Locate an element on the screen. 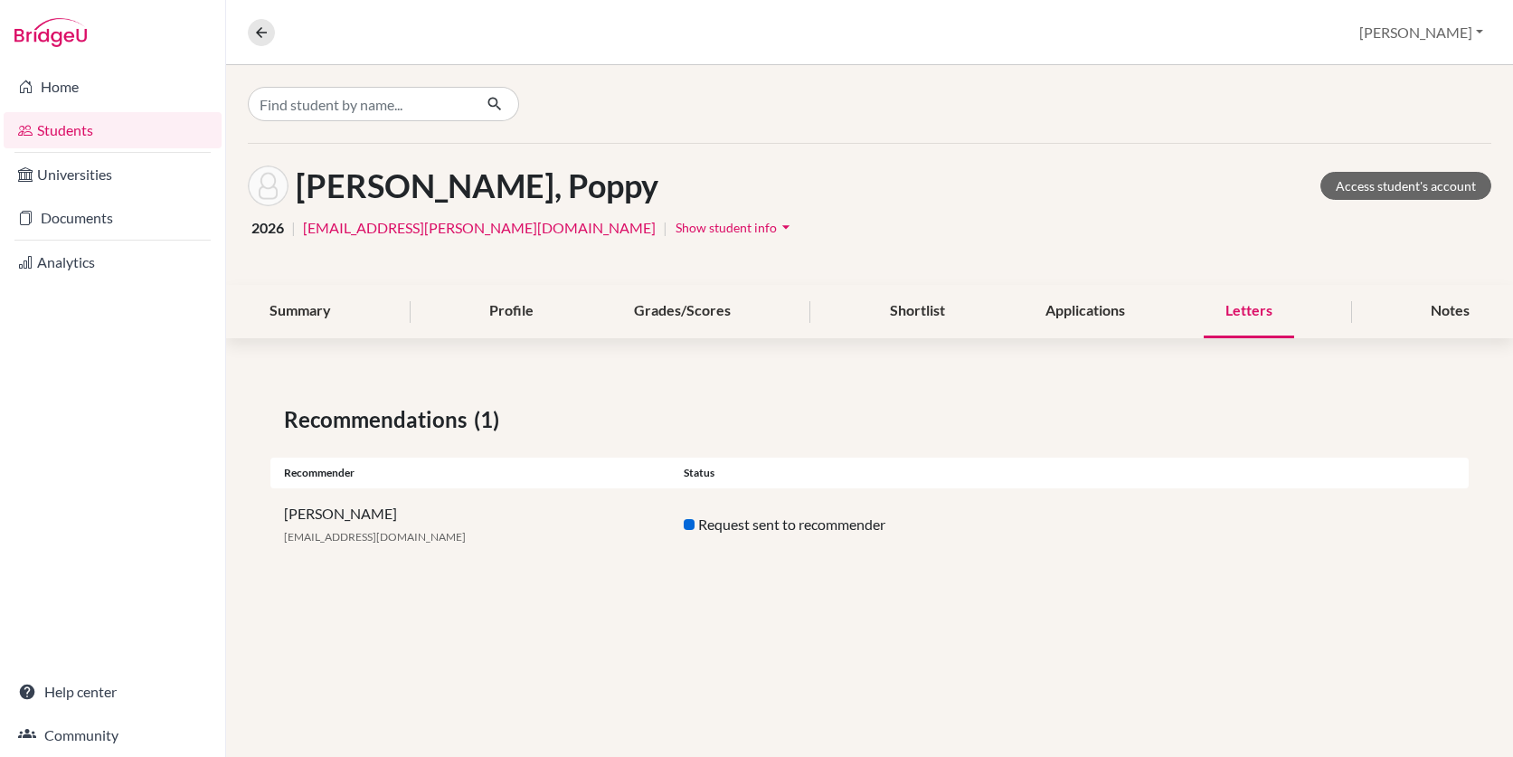 The image size is (1513, 757). a: Help center is located at coordinates (112, 692).